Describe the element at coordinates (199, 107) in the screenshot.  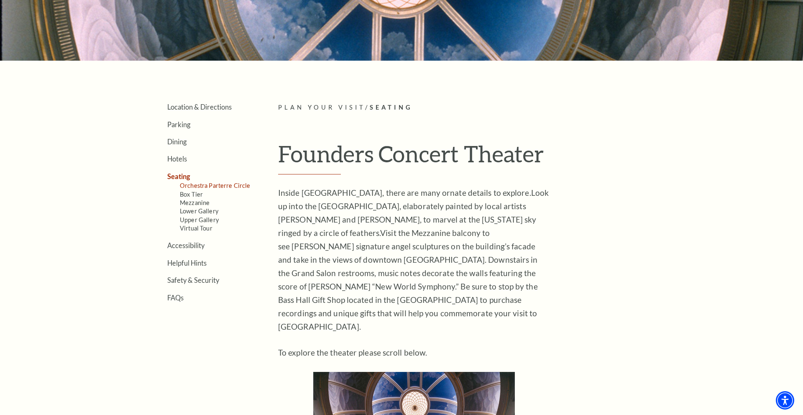
I see `a: Location & Directions` at that location.